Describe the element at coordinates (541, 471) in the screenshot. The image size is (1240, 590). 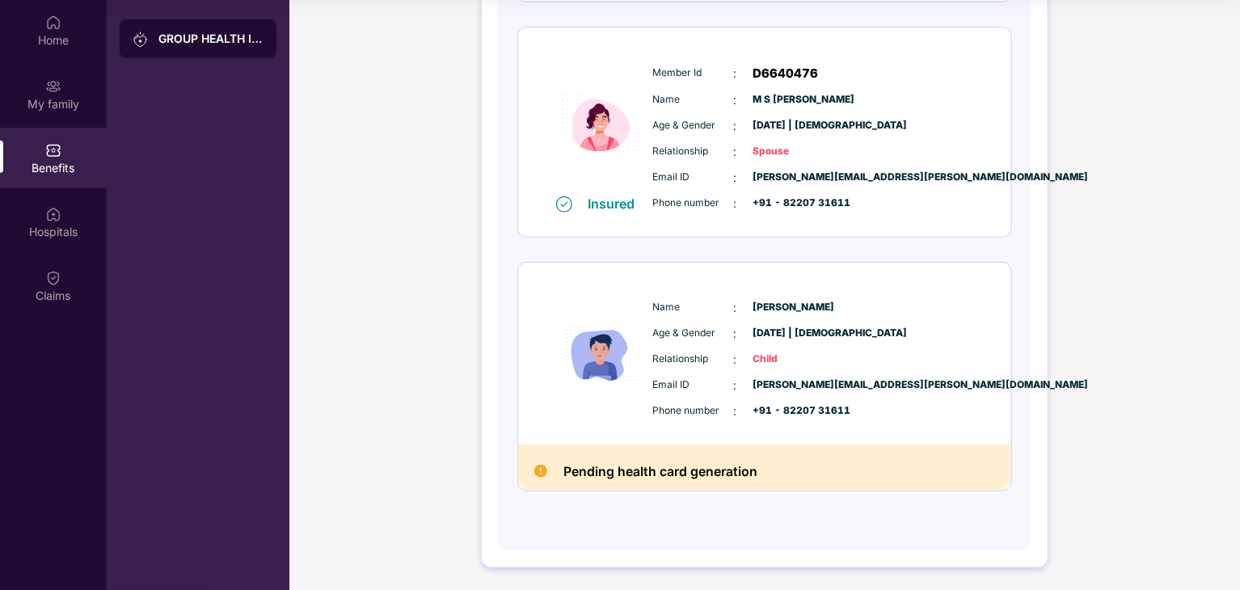
I see `img: Pending` at that location.